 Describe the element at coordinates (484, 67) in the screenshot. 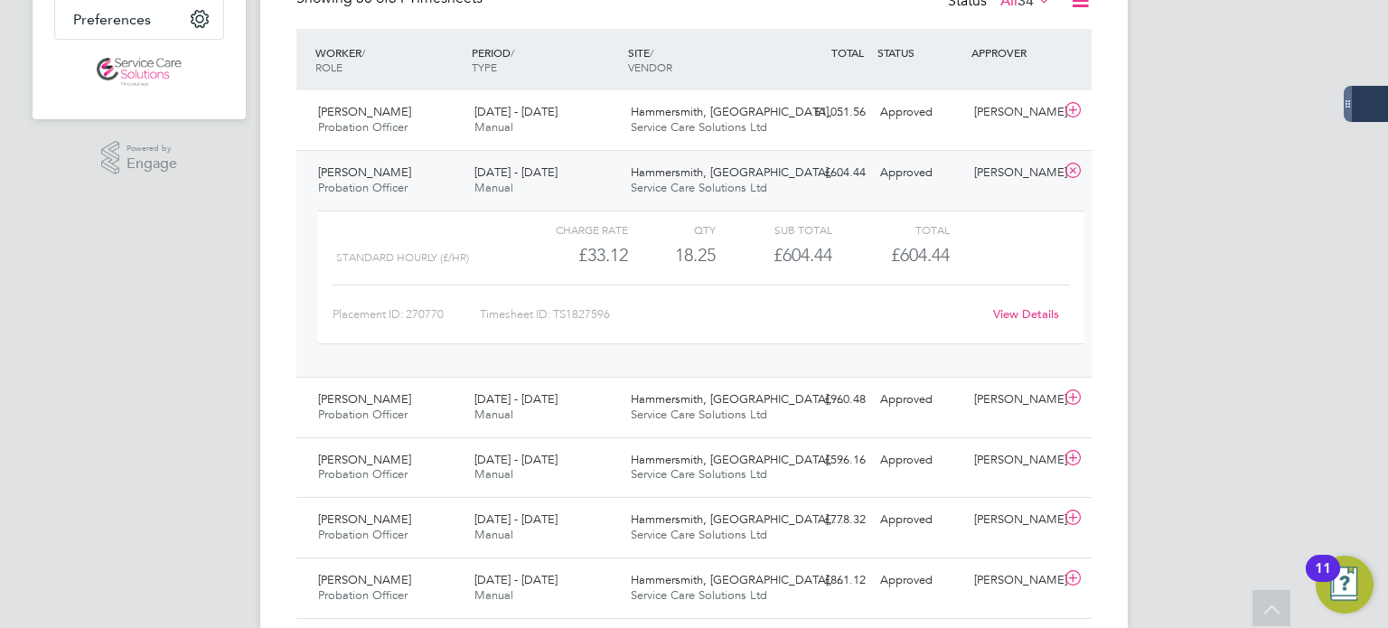

I see `span: TYPE` at that location.